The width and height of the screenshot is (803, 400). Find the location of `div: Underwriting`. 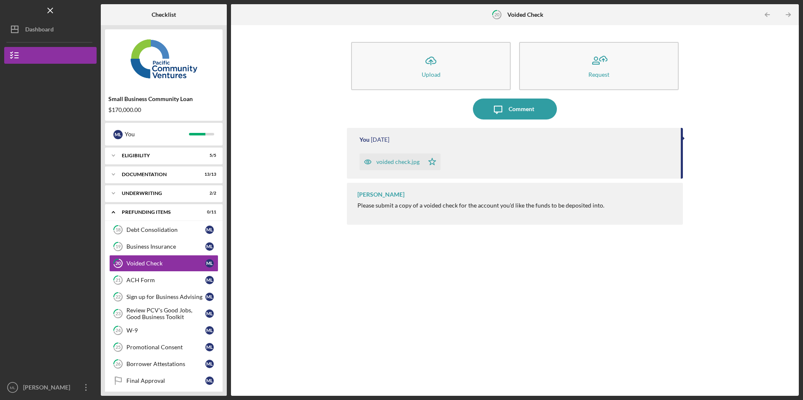

div: Underwriting is located at coordinates (158, 194).